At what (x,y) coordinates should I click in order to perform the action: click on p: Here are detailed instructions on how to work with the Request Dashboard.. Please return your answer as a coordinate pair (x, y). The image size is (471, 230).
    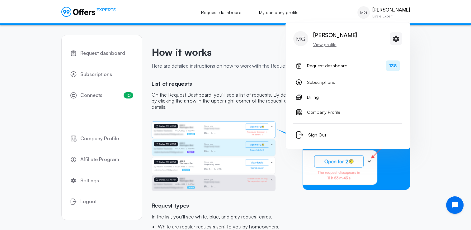
    Looking at the image, I should click on (281, 66).